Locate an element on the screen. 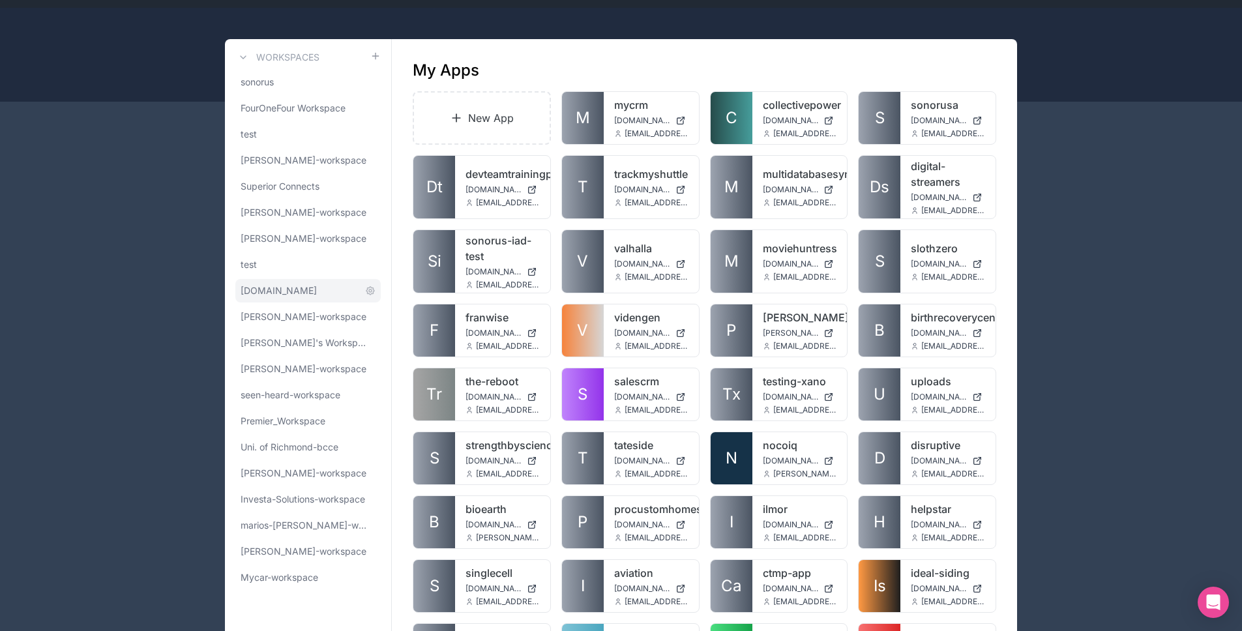  a: multidatabasesynctest is located at coordinates (800, 174).